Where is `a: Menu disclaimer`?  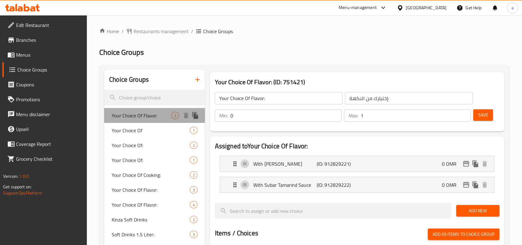 a: Menu disclaimer is located at coordinates (45, 114).